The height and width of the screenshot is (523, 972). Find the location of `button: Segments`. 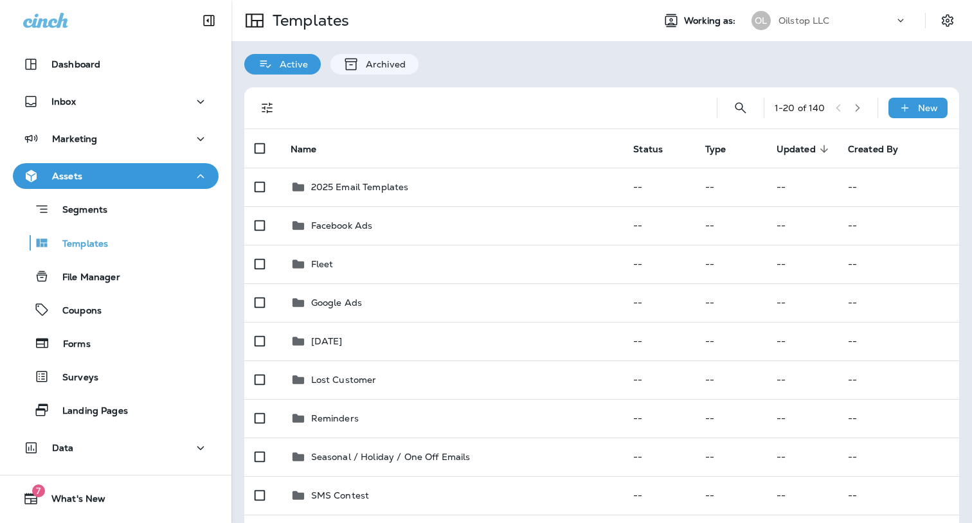

button: Segments is located at coordinates (116, 209).